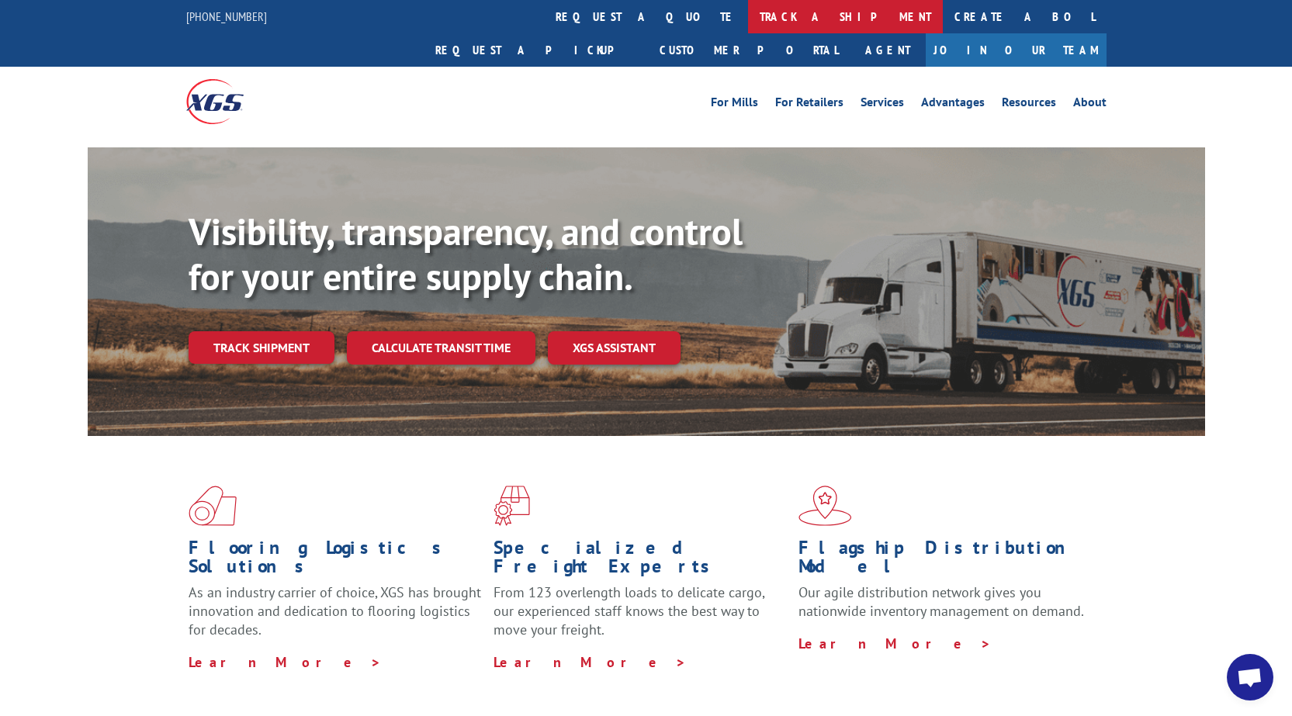 This screenshot has height=716, width=1292. I want to click on b: Visibility, transparency, and control for your entire supply chain., so click(465, 254).